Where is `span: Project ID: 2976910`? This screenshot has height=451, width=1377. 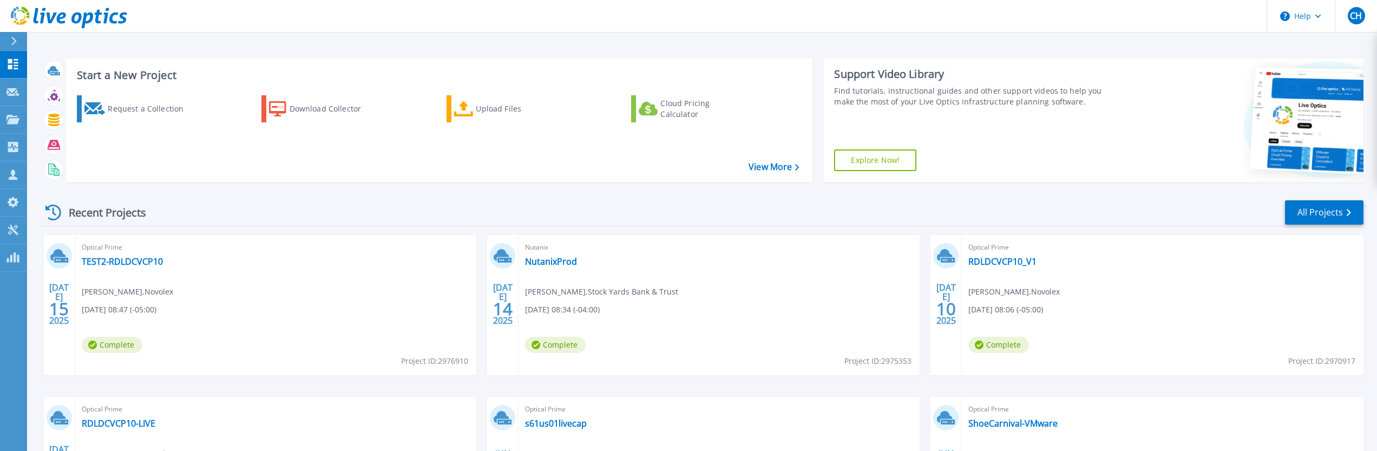
span: Project ID: 2976910 is located at coordinates (435, 361).